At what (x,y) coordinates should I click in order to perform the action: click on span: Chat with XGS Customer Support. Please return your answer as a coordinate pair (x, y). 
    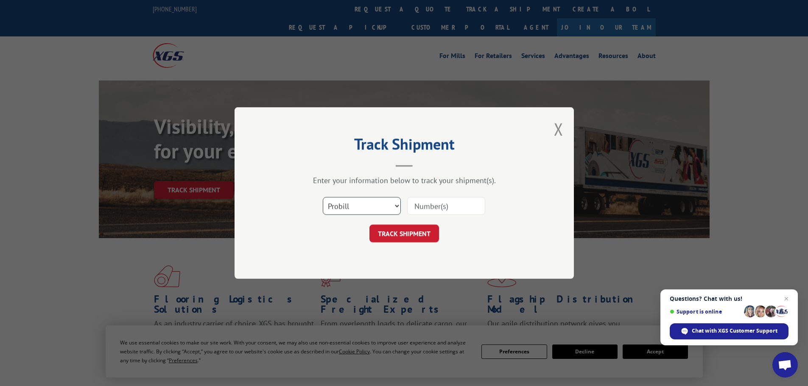
    Looking at the image, I should click on (734, 331).